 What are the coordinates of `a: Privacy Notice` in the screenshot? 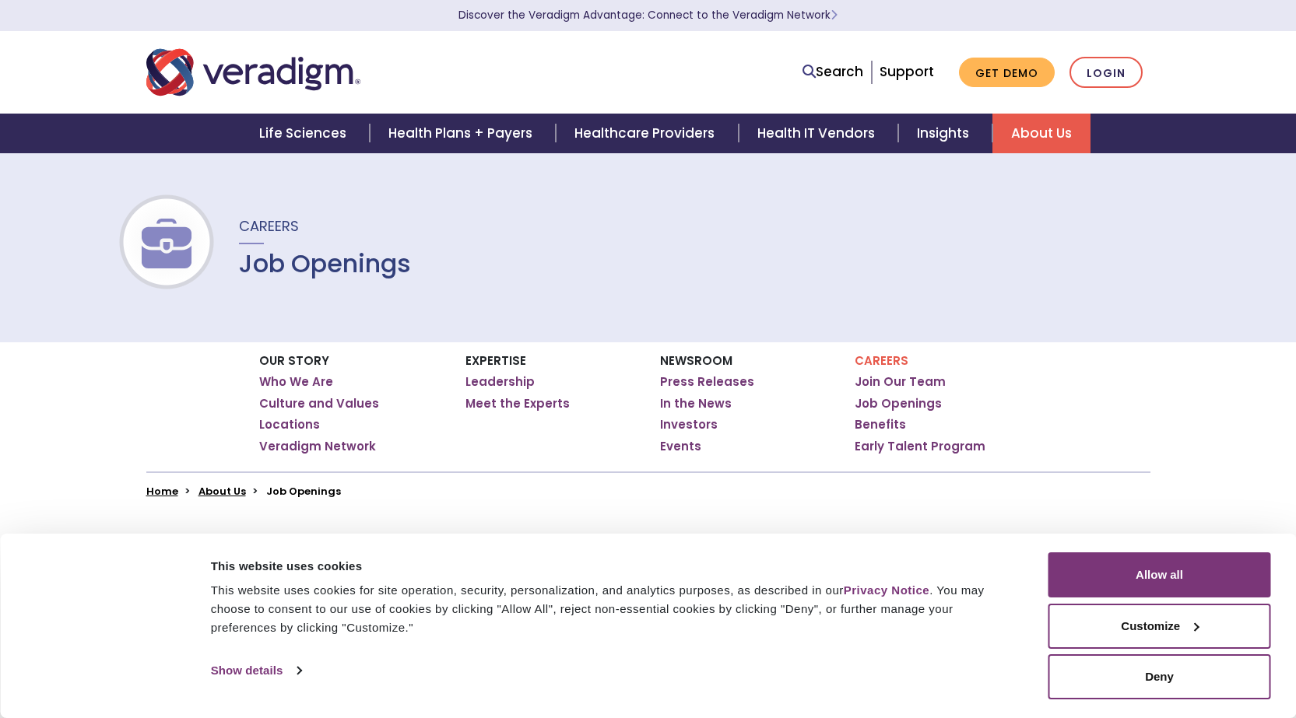 It's located at (887, 590).